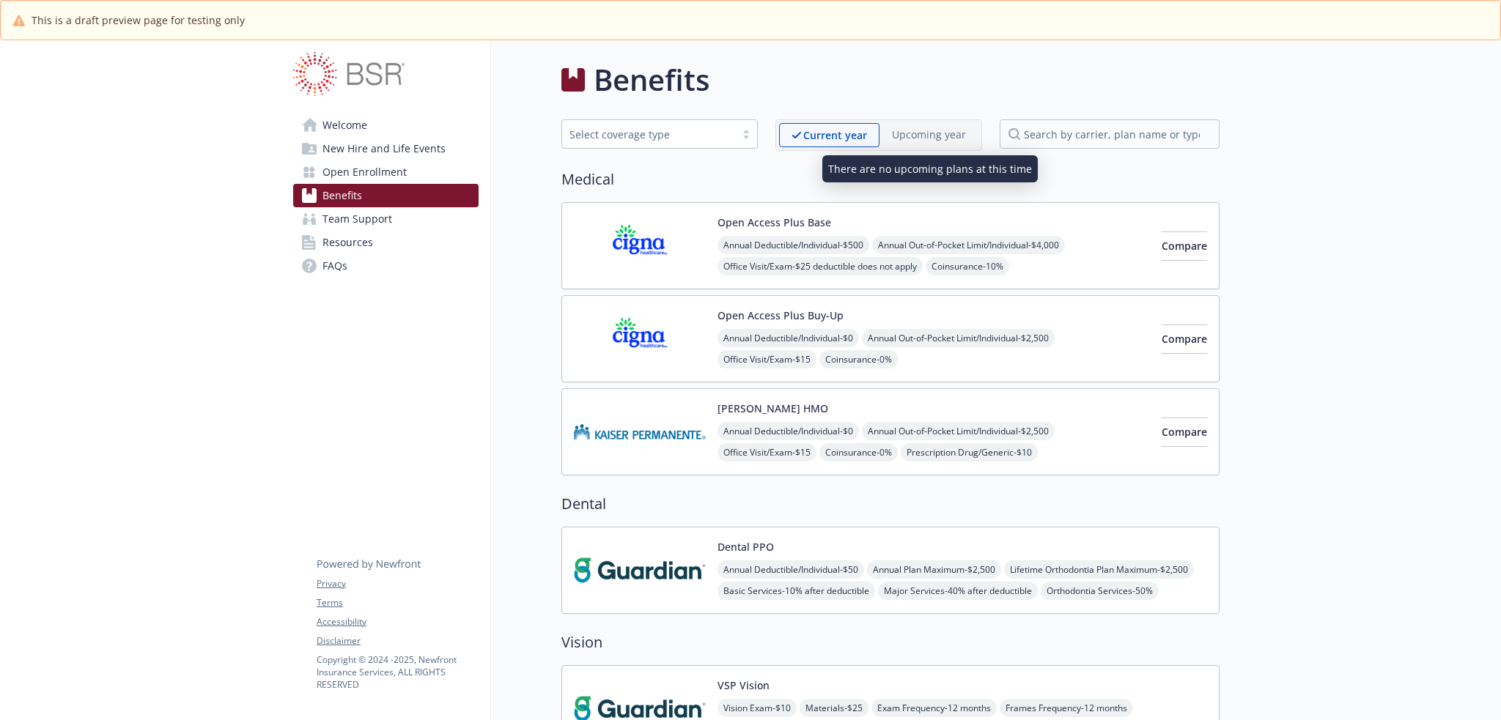 This screenshot has height=720, width=1501. Describe the element at coordinates (968, 245) in the screenshot. I see `span: Annual Out-of-Pocket Limit/Individual - $4,000` at that location.